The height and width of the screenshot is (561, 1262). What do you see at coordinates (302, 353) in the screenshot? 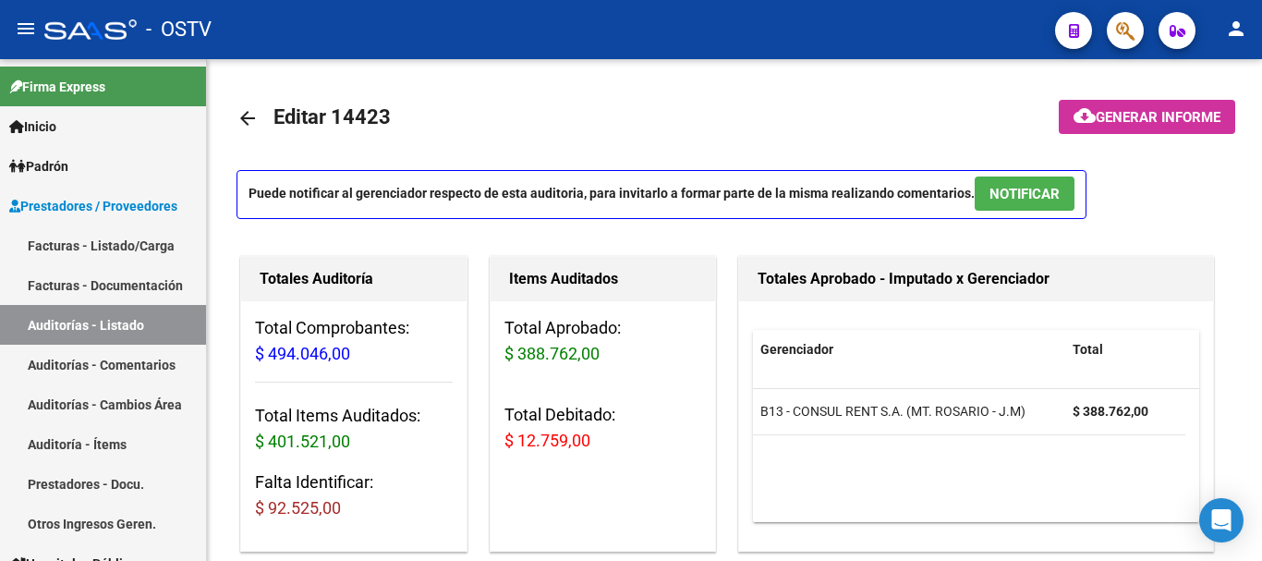
I see `span: $ 494.046,00` at bounding box center [302, 353].